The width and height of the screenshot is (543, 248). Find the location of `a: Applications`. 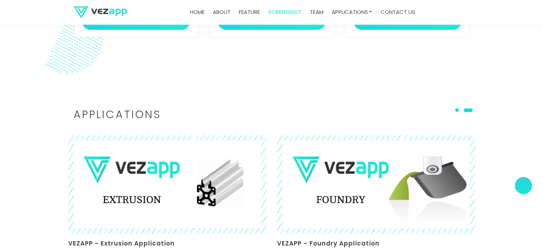

a: Applications is located at coordinates (352, 12).